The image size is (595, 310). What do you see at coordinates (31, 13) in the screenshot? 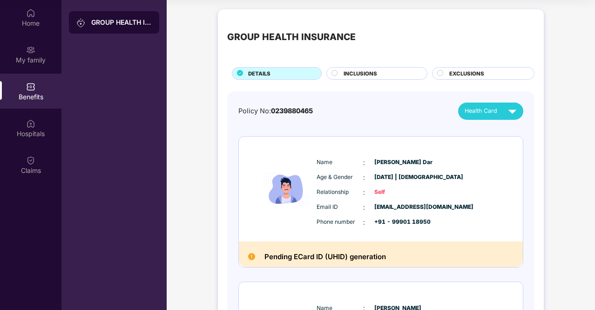
I see `img: svg+xml;base64,PHN2ZyBpZD0iSG9tZSIgeG1sbnM9Imh0dHA6Ly93d3cudzMub3JnLzIwMDAvc3ZnIiB3aWR0aD0iMjAiIG...` at bounding box center [31, 13].